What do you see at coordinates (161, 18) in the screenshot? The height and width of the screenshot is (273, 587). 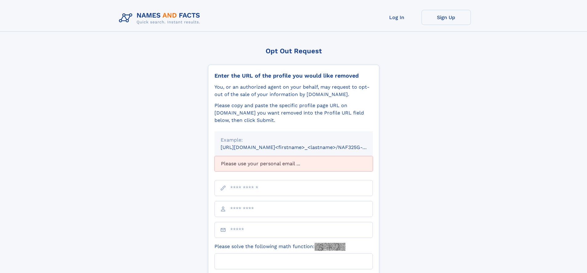 I see `img: Logo Names and Facts` at bounding box center [161, 18].